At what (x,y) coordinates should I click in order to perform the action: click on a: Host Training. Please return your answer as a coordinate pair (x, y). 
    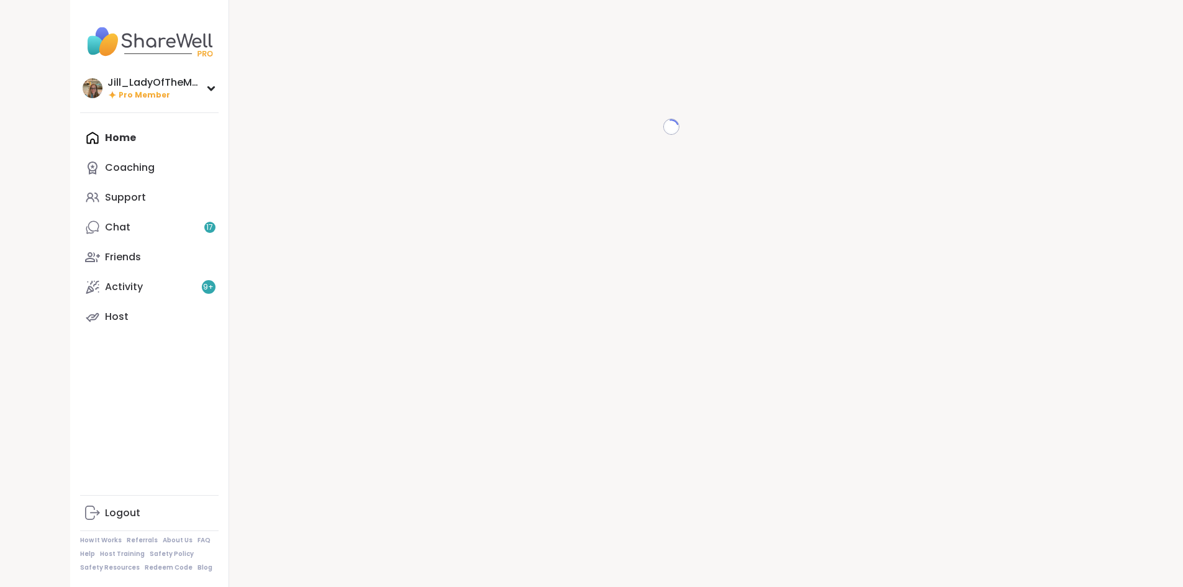
    Looking at the image, I should click on (122, 554).